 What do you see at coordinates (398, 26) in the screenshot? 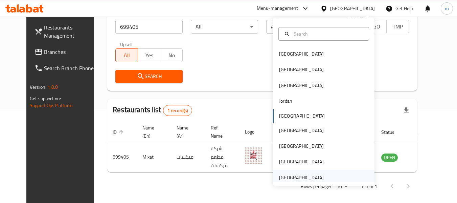
I see `span: TMP` at bounding box center [398, 26].